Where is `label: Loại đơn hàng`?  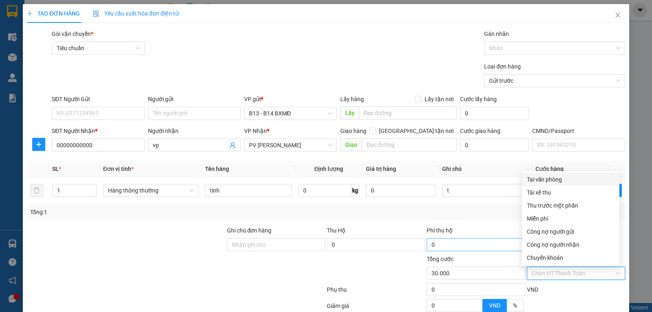
label: Loại đơn hàng is located at coordinates (503, 66).